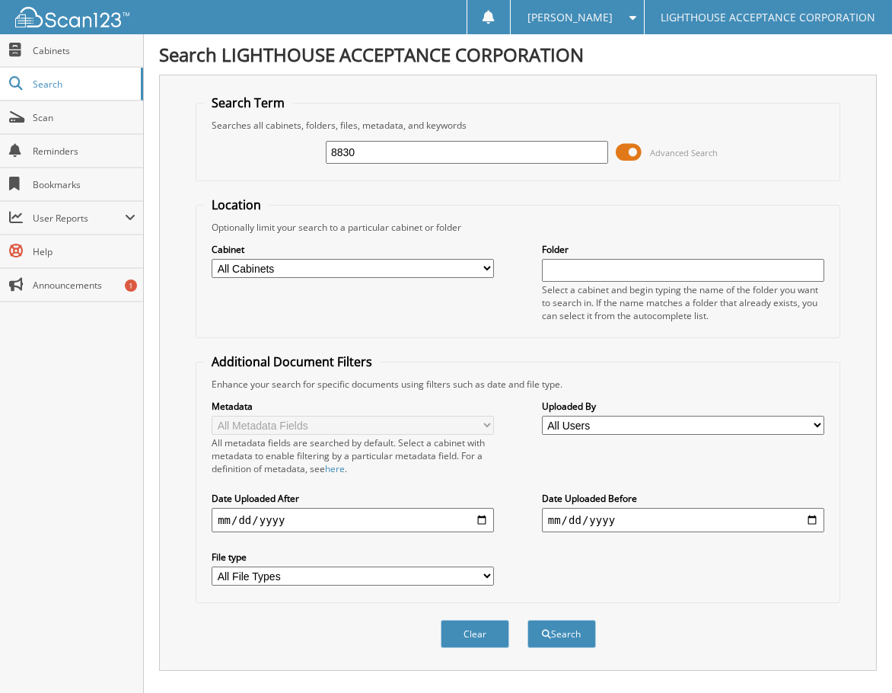 This screenshot has height=693, width=892. Describe the element at coordinates (352, 249) in the screenshot. I see `label: Cabinet` at that location.